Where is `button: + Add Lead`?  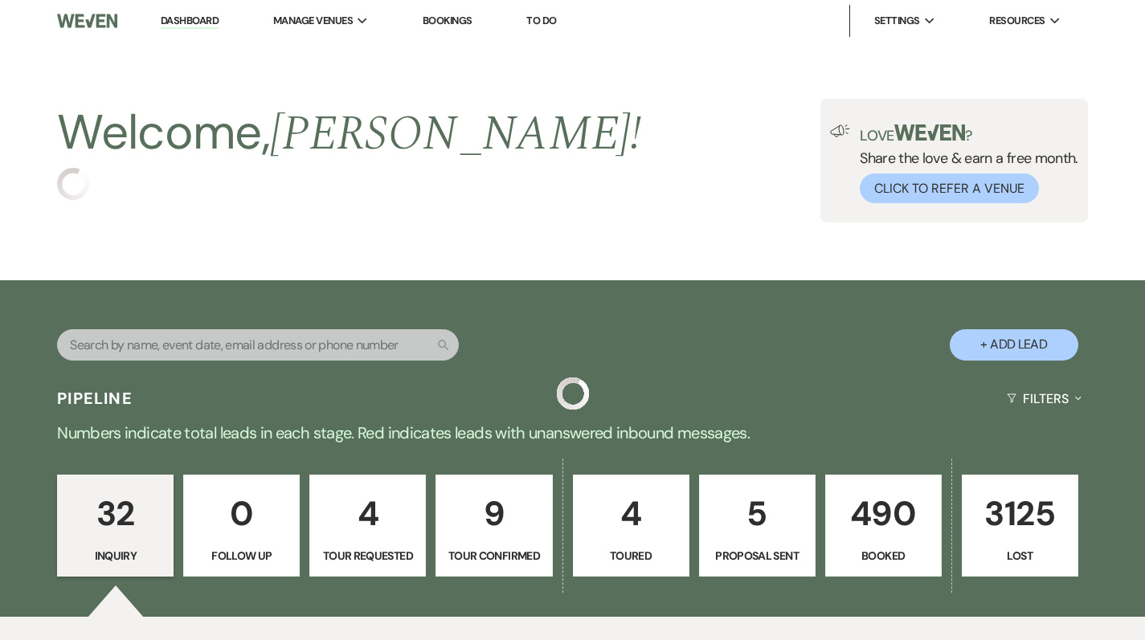 button: + Add Lead is located at coordinates (1014, 345).